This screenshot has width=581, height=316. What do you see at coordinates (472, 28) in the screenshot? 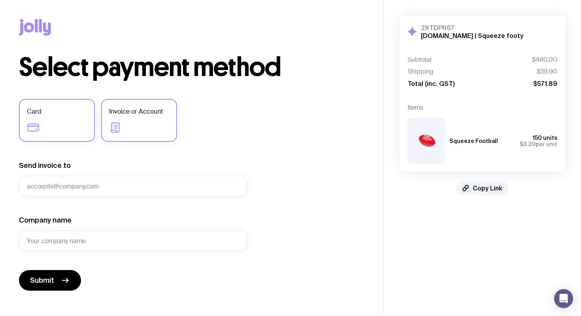
I see `h3: 2XTDPR67` at bounding box center [472, 28].